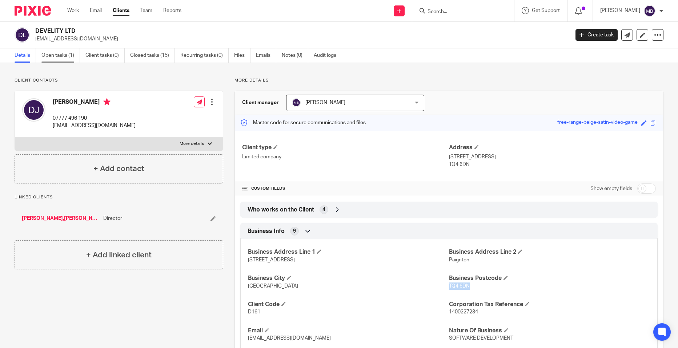 This screenshot has width=678, height=348. I want to click on h4: Business Postcode, so click(549, 278).